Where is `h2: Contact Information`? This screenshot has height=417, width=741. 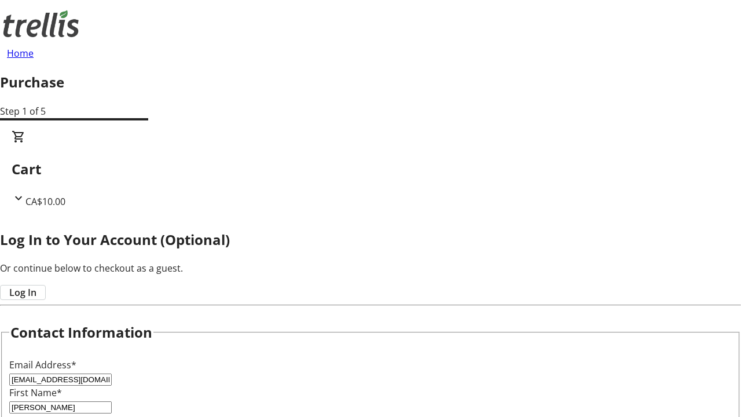 h2: Contact Information is located at coordinates (81, 332).